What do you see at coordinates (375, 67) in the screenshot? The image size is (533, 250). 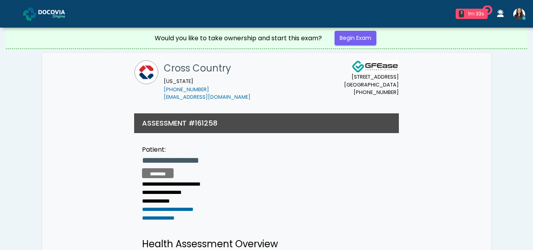 I see `img: Docovia Staffing Logo` at bounding box center [375, 67].